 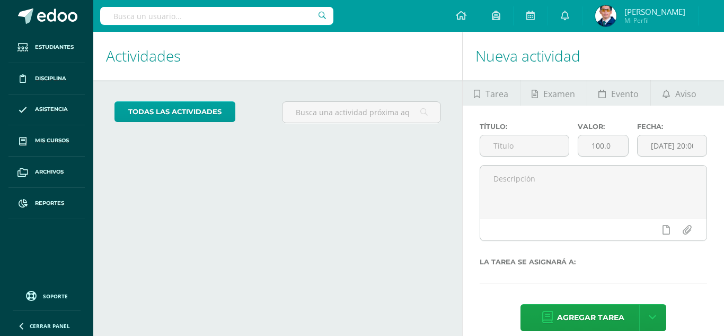 What do you see at coordinates (49, 172) in the screenshot?
I see `span: Archivos` at bounding box center [49, 172].